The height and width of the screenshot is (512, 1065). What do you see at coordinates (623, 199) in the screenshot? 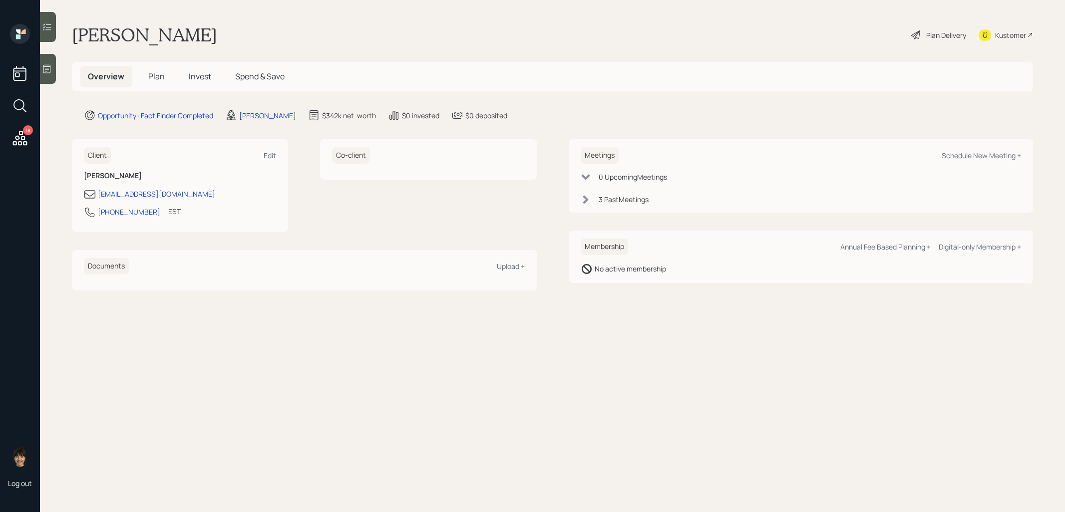
I see `div: 3 Past Meeting s` at bounding box center [623, 199].